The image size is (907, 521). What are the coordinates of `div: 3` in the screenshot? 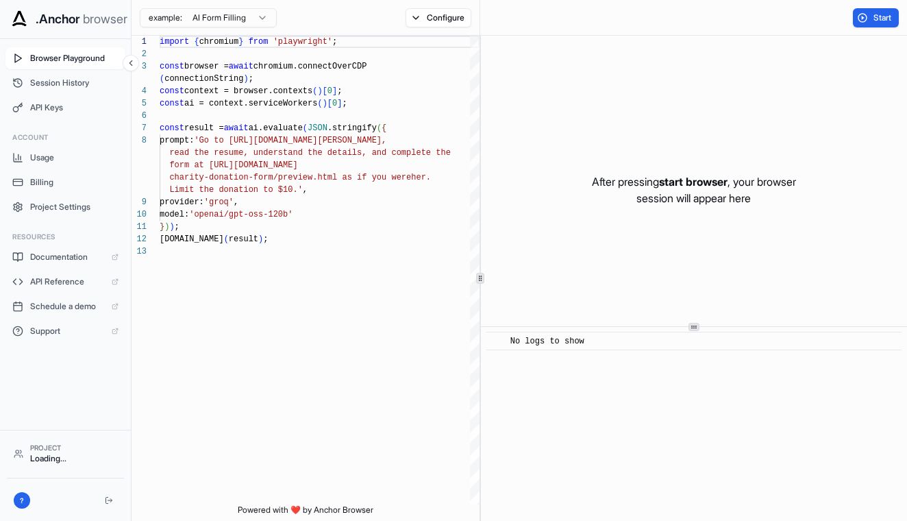 It's located at (139, 66).